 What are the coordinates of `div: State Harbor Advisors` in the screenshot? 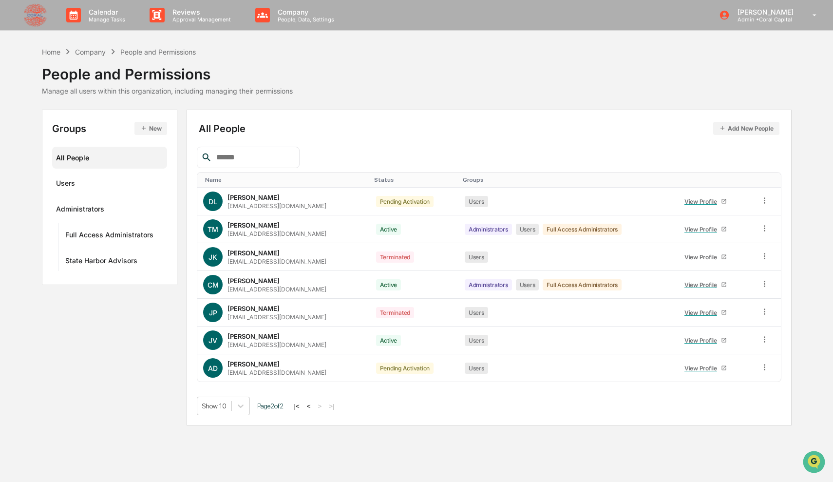 It's located at (101, 262).